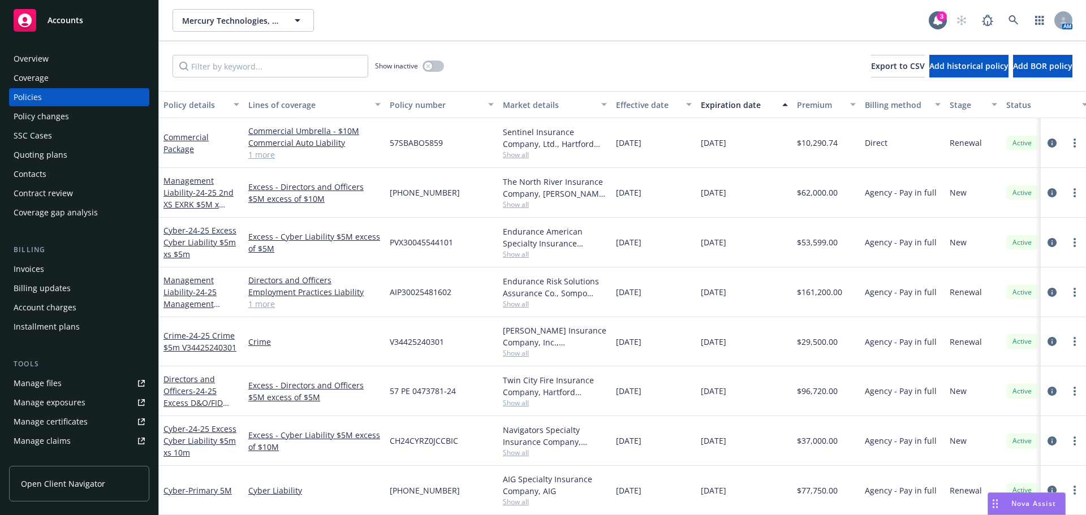  What do you see at coordinates (549, 105) in the screenshot?
I see `div: Market details` at bounding box center [549, 105].